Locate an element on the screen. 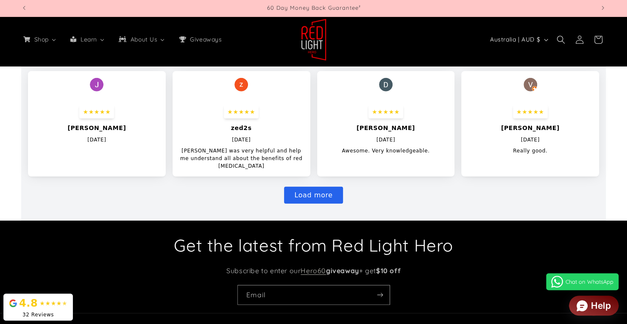 The image size is (627, 324). h2: Get the latest from Red Light Hero is located at coordinates (313, 246).